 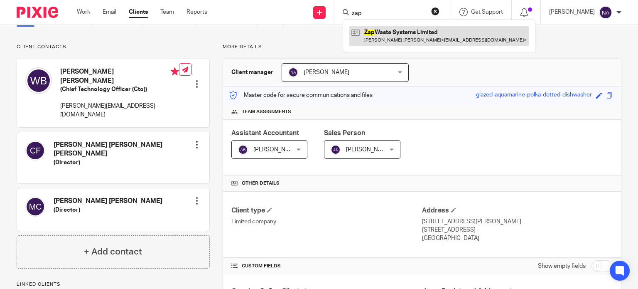 I want to click on a: Clients, so click(x=138, y=12).